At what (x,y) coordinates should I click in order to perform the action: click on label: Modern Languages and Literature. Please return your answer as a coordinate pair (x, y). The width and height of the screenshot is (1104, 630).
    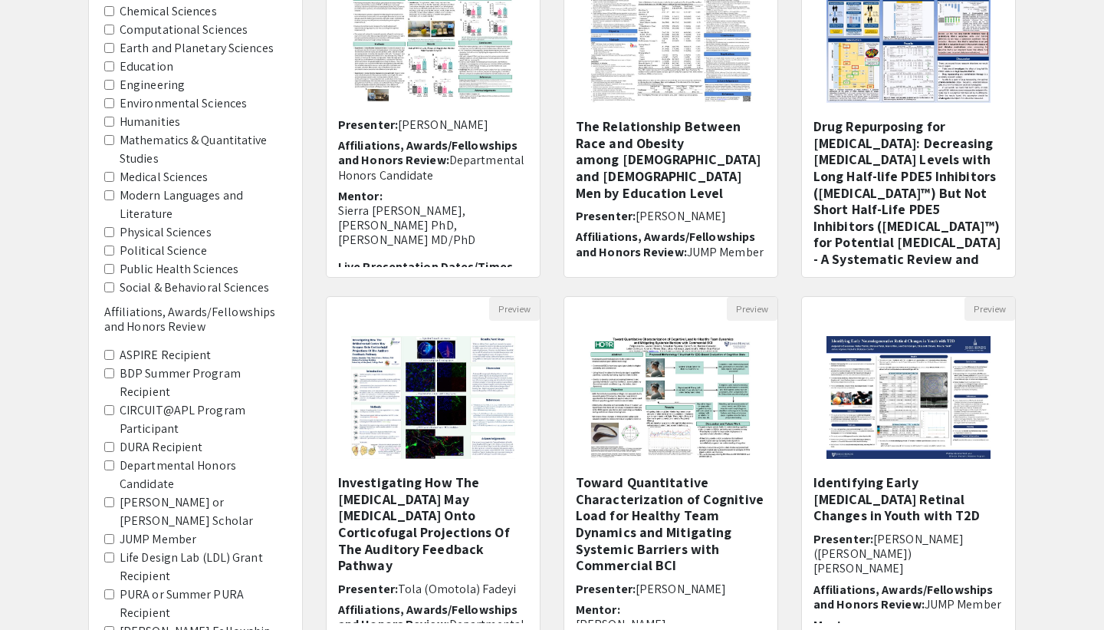
    Looking at the image, I should click on (203, 205).